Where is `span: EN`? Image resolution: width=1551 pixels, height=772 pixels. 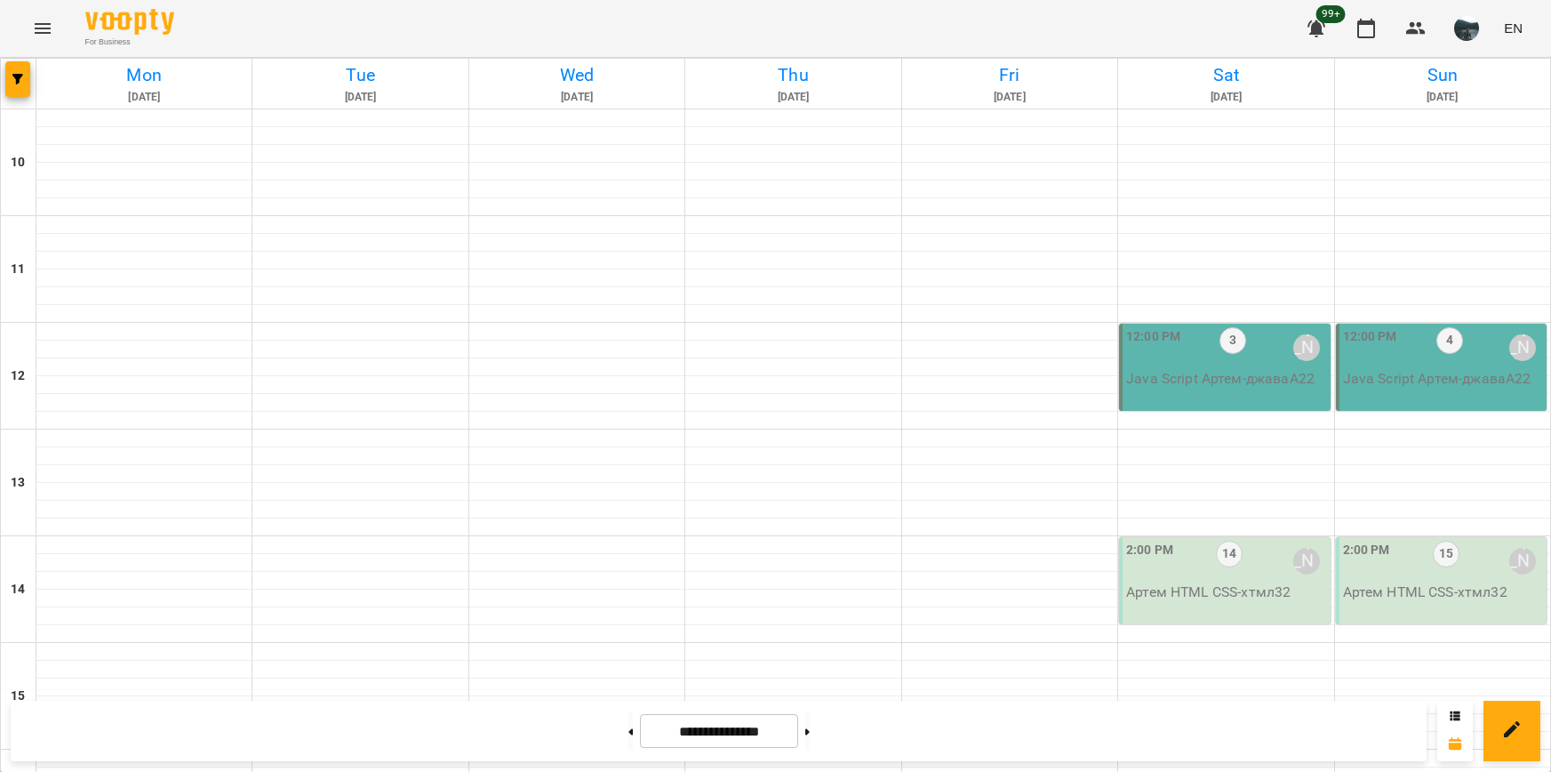
span: EN is located at coordinates (1513, 28).